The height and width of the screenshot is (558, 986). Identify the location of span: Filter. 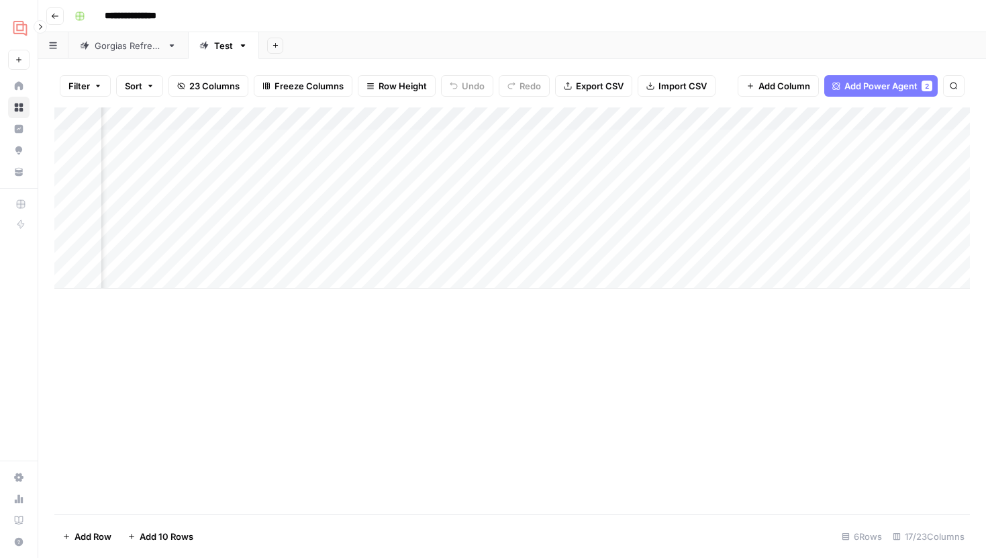
(79, 86).